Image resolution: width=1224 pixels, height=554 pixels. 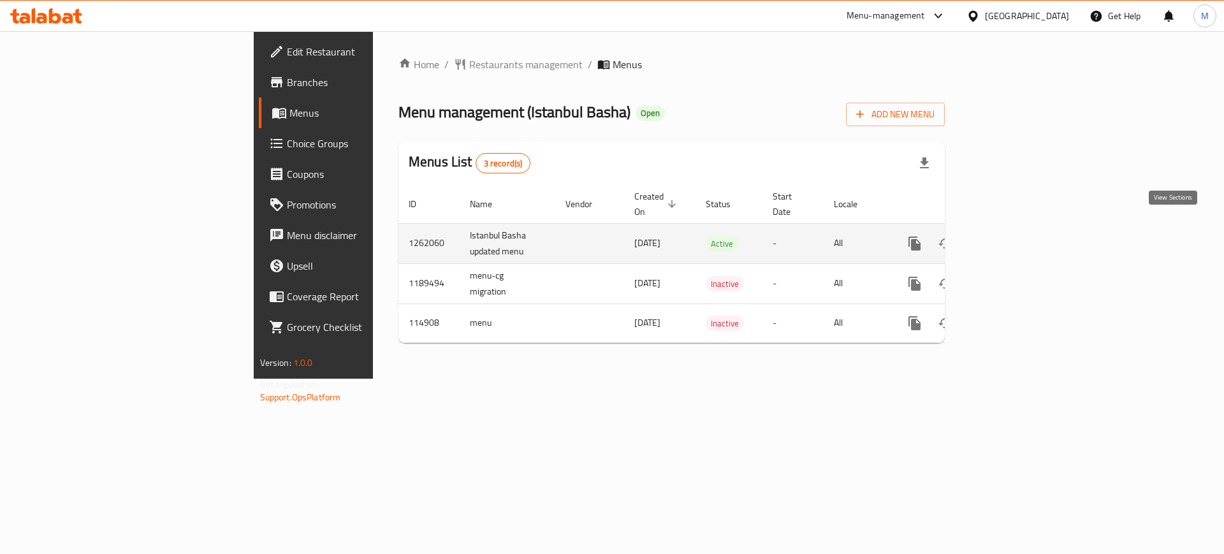 I want to click on div: Active, so click(x=721, y=243).